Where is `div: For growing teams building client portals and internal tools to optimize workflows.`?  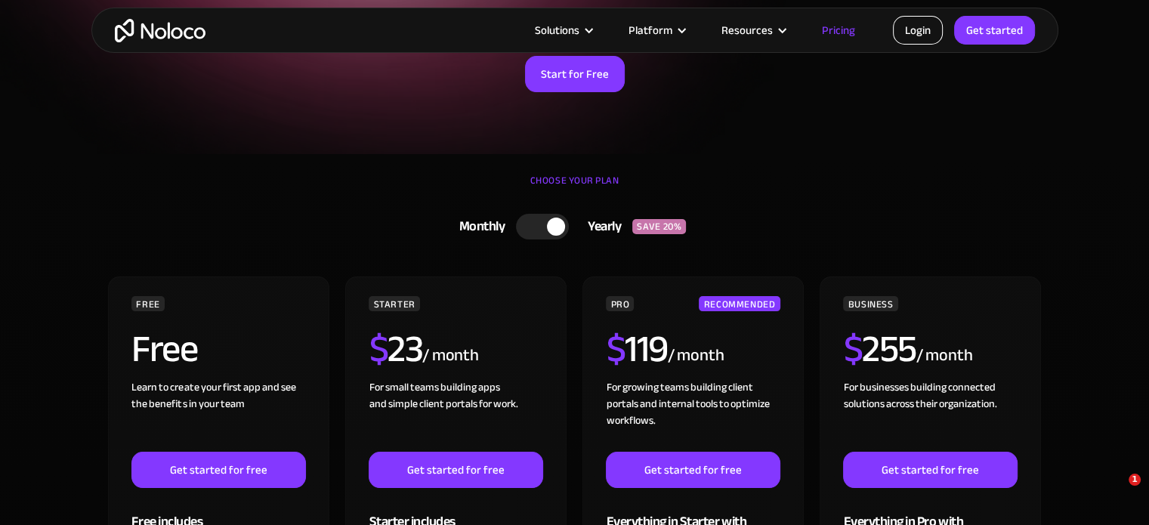 div: For growing teams building client portals and internal tools to optimize workflows. is located at coordinates (692, 415).